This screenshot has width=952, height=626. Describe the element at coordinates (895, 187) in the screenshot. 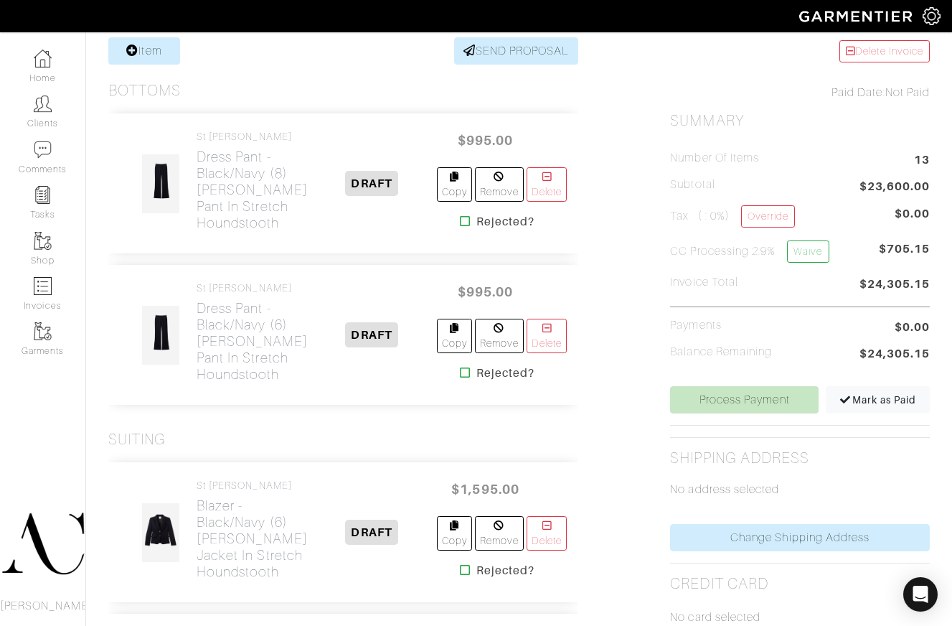

I see `span: $23,600.00` at that location.